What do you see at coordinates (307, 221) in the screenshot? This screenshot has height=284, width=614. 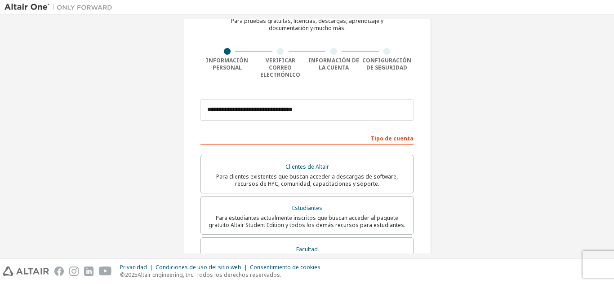 I see `font: Para estudiantes actualmente inscritos que buscan acceder al paquete gratuito Altair Student Edit...` at bounding box center [307, 221].